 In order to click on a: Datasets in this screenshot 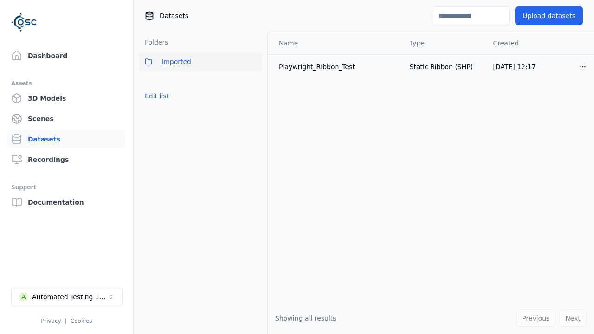, I will do `click(66, 139)`.